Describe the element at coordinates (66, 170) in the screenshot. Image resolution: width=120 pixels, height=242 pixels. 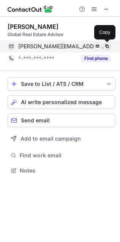
I see `span: Notes` at that location.